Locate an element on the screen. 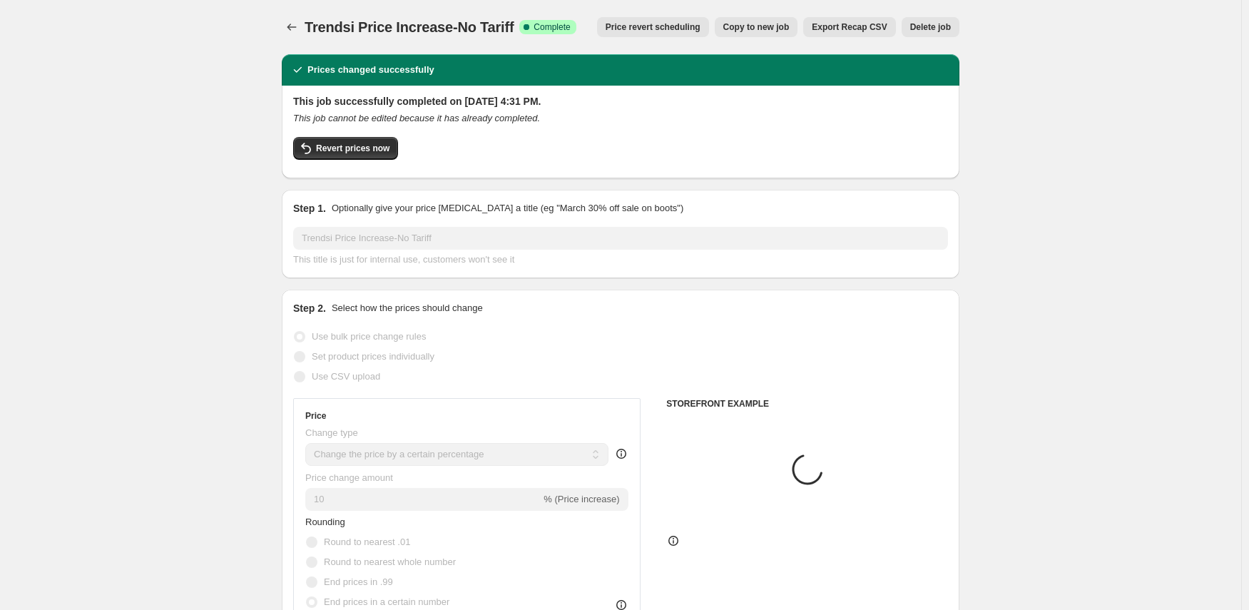 Image resolution: width=1249 pixels, height=610 pixels. button: Price change jobs is located at coordinates (292, 27).